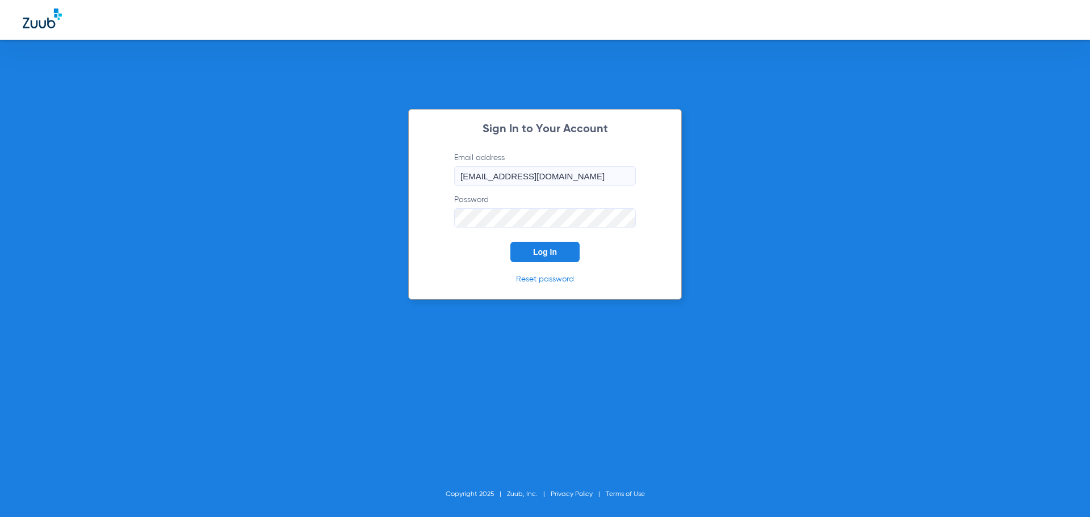 The width and height of the screenshot is (1090, 517). I want to click on img: Zuub Logo, so click(42, 18).